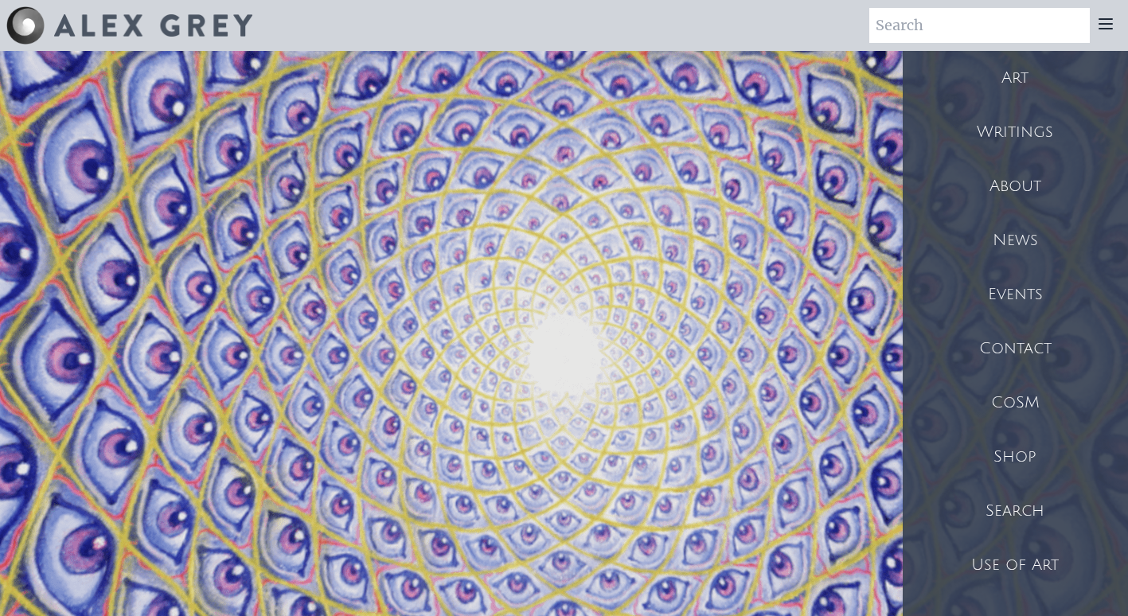 The height and width of the screenshot is (616, 1128). Describe the element at coordinates (1015, 349) in the screenshot. I see `div: Contact` at that location.